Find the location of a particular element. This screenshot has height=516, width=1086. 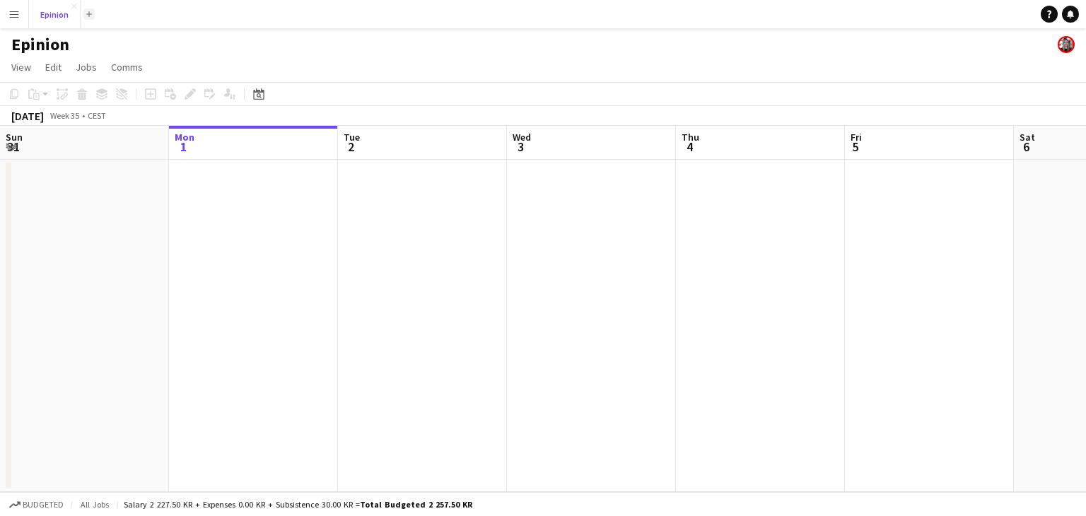

span: Total Budgeted 2 257.50 KR is located at coordinates (416, 504).